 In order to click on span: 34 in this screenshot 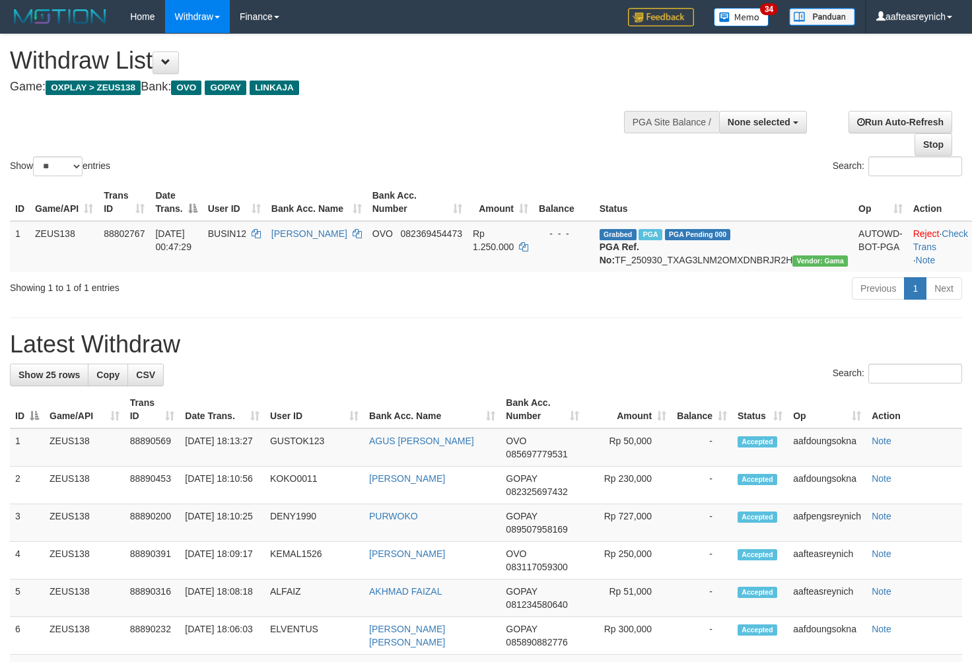, I will do `click(769, 9)`.